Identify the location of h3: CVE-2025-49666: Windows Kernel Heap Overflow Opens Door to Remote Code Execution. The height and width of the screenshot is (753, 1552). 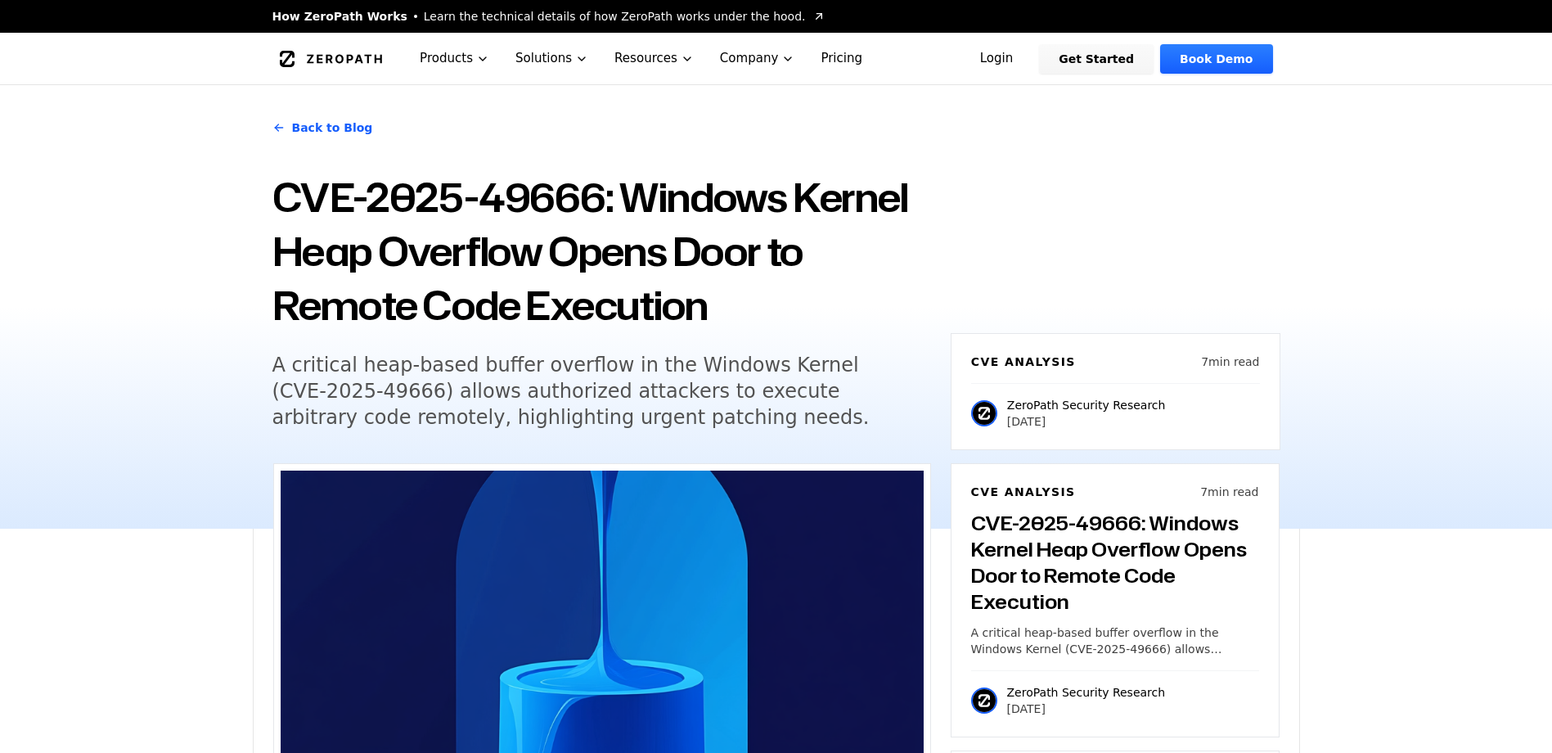
(1115, 562).